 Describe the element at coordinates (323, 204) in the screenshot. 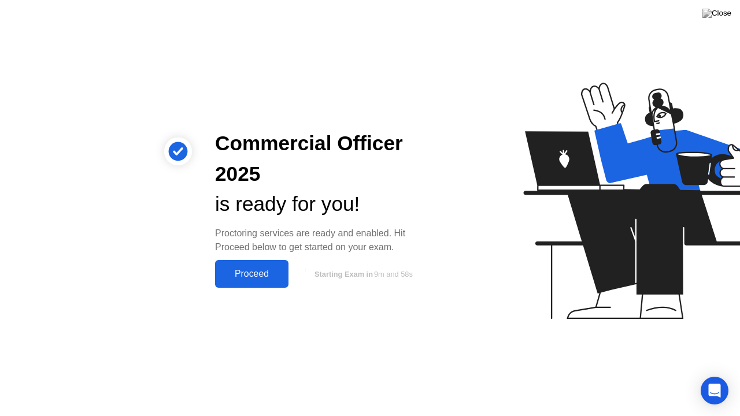

I see `div: is ready for you!` at that location.